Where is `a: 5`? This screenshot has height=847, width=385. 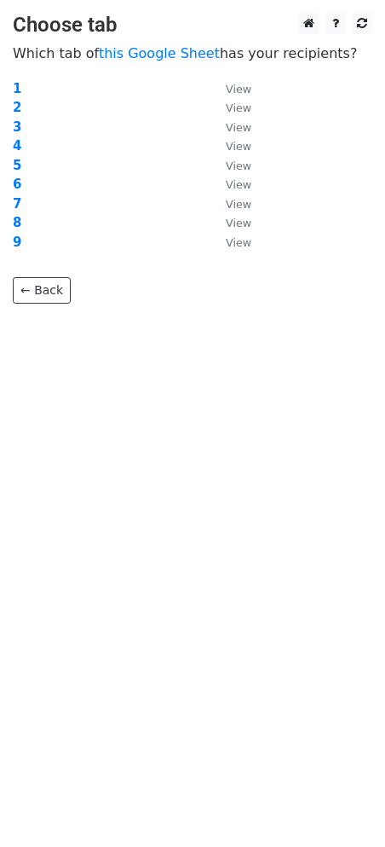
a: 5 is located at coordinates (17, 165).